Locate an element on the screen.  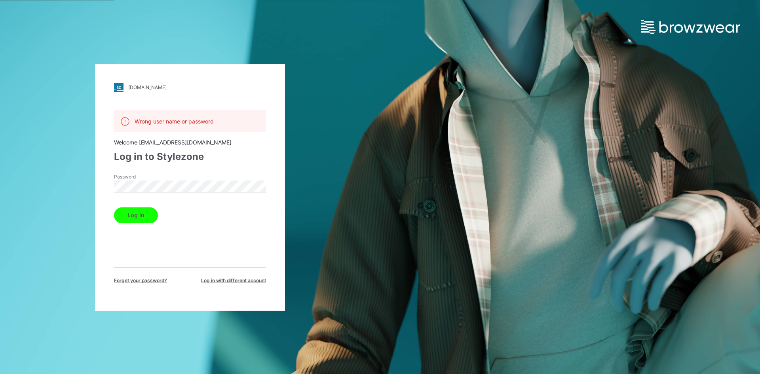
div: Log in to Stylezone is located at coordinates (190, 157).